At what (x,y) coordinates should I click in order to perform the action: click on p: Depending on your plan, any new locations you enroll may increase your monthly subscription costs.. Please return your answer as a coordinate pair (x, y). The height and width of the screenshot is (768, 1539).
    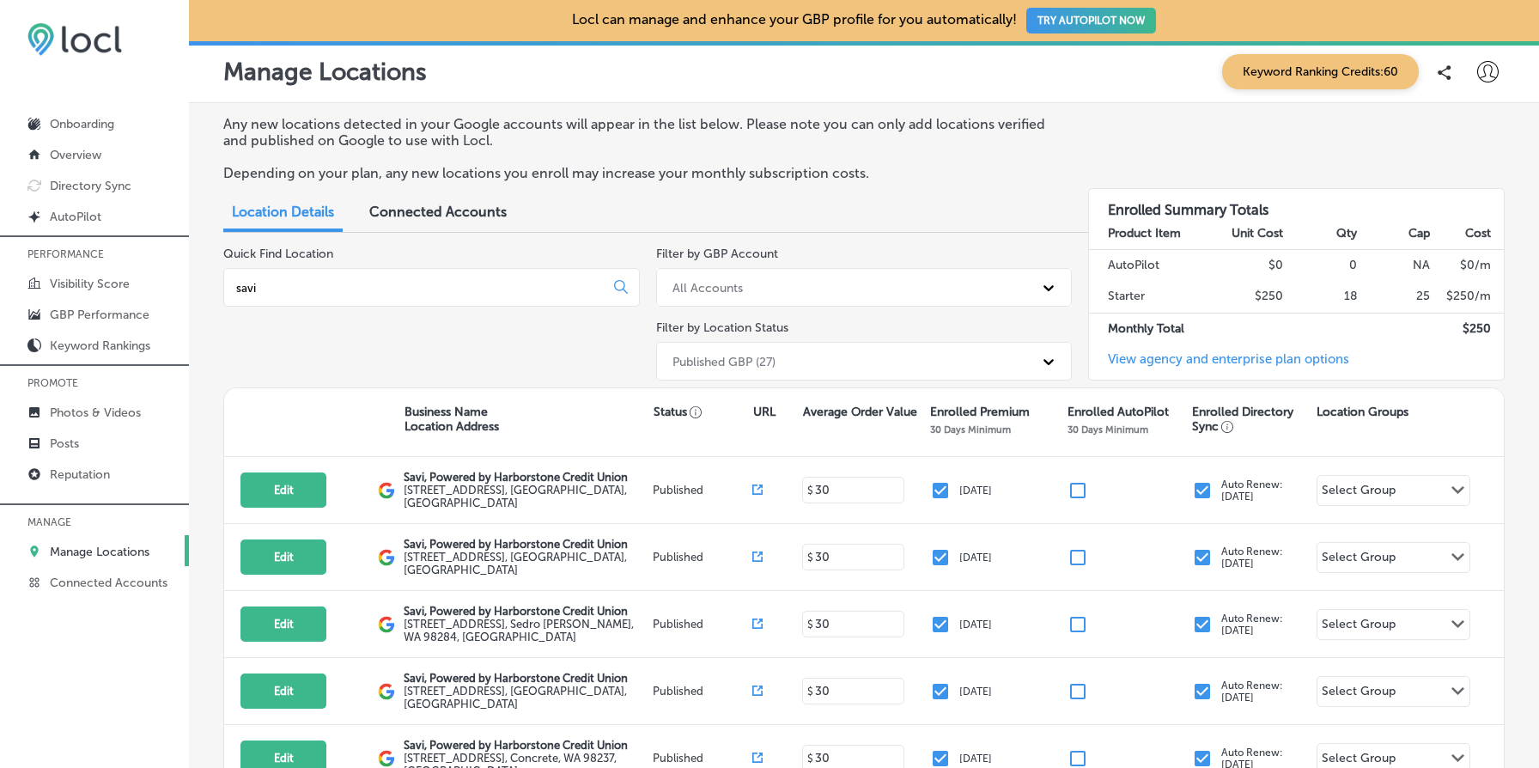
    Looking at the image, I should click on (640, 173).